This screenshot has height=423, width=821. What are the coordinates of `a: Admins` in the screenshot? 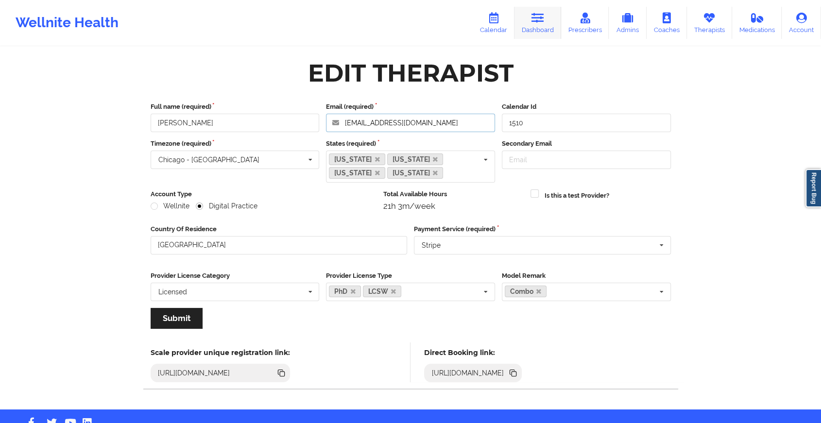 It's located at (628, 23).